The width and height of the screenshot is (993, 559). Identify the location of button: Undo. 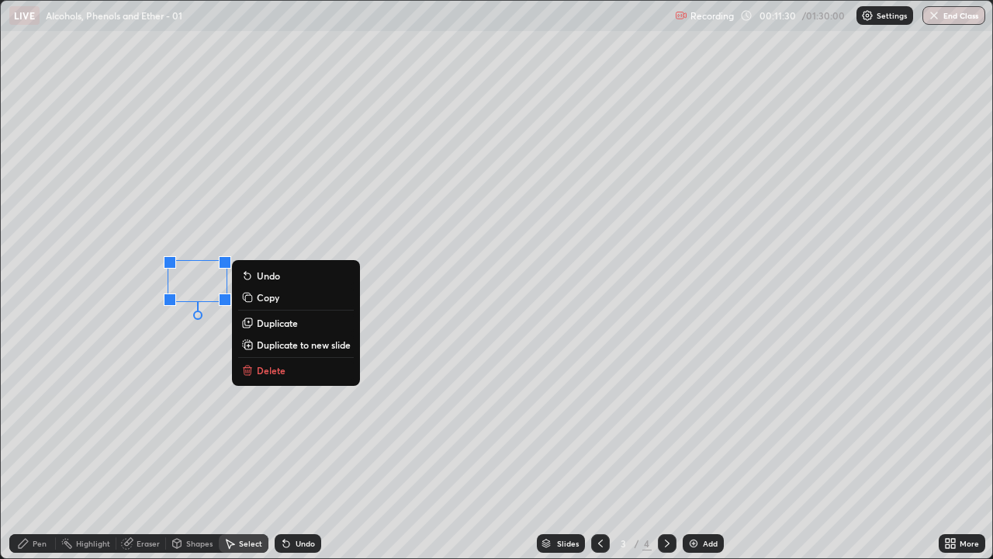
(296, 276).